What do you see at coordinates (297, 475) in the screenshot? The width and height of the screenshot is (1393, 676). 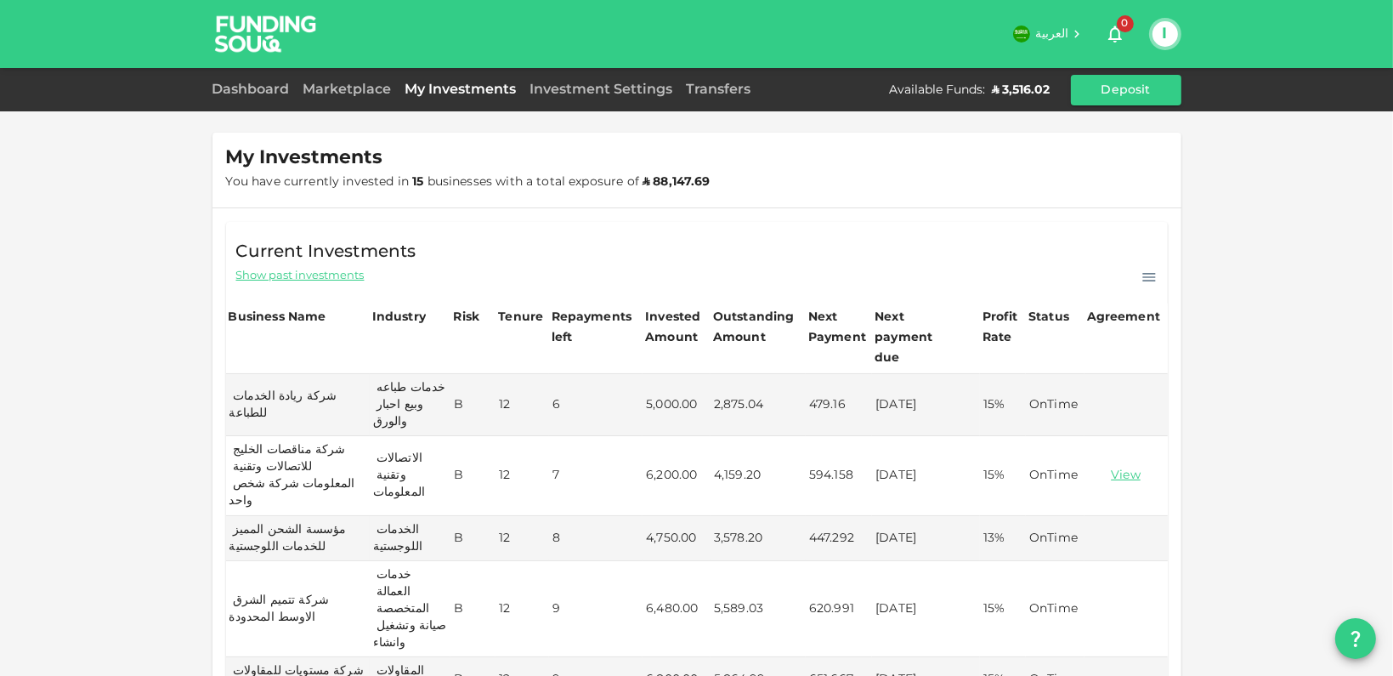 I see `td: شركة مناقصات الخليج للاتصالات وتقنية المعلومات شركة شخص واحد` at bounding box center [297, 475].